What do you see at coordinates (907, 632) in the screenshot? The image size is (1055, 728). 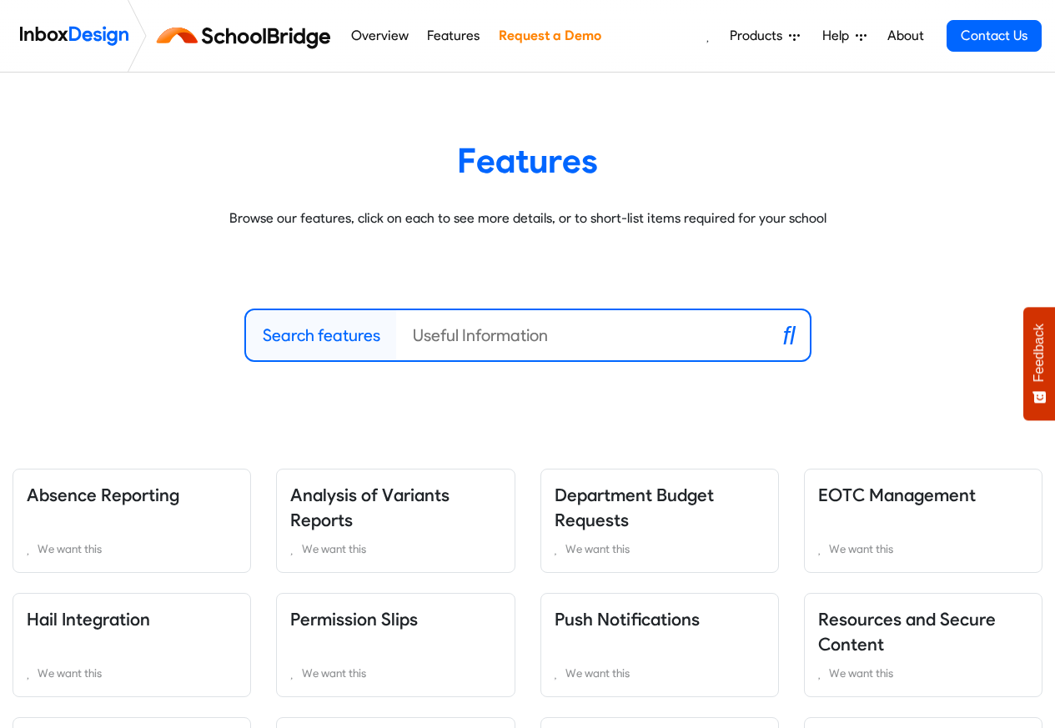 I see `a: Resources and Secure Content` at bounding box center [907, 632].